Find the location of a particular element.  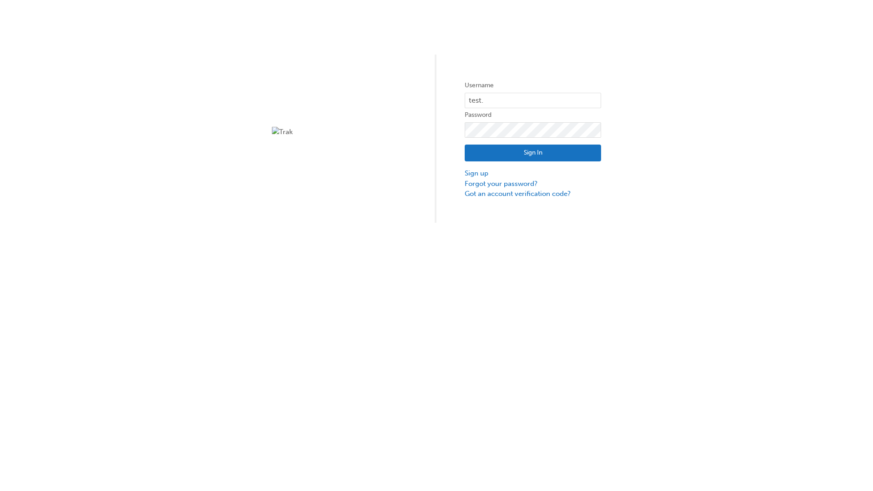

input: Username is located at coordinates (533, 101).